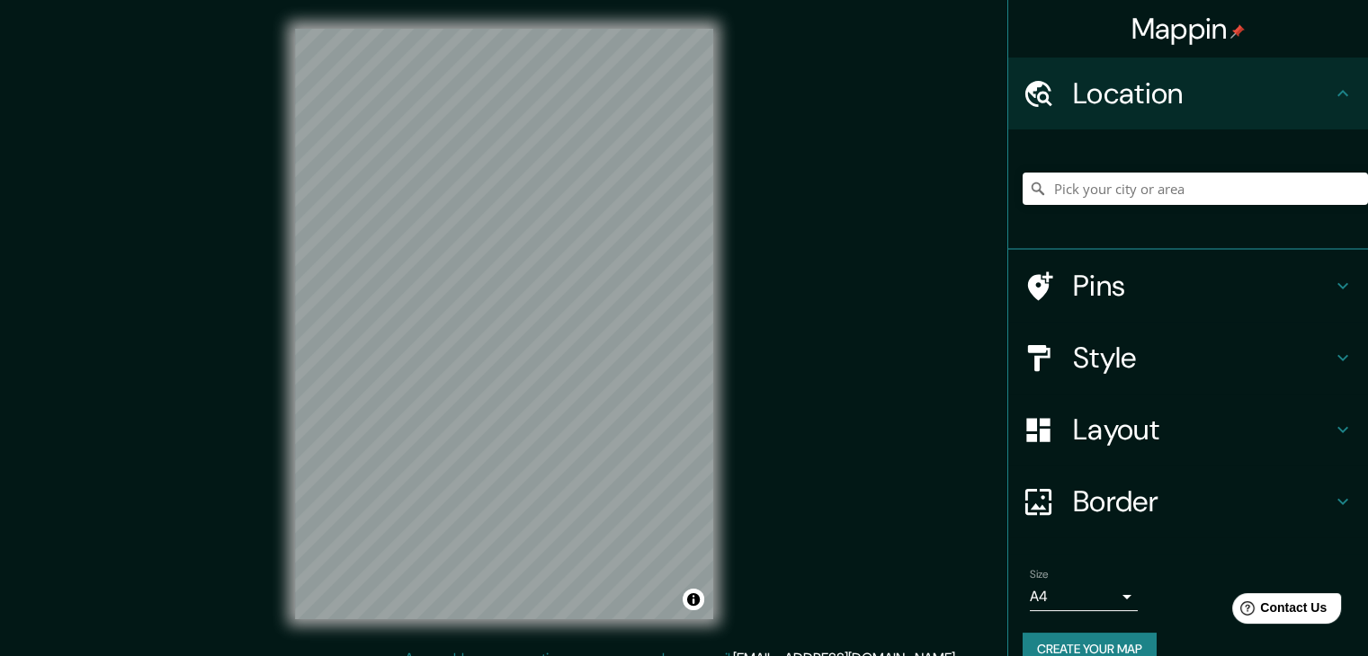 The height and width of the screenshot is (656, 1368). What do you see at coordinates (1195, 189) in the screenshot?
I see `input: Pick your city or area` at bounding box center [1195, 189].